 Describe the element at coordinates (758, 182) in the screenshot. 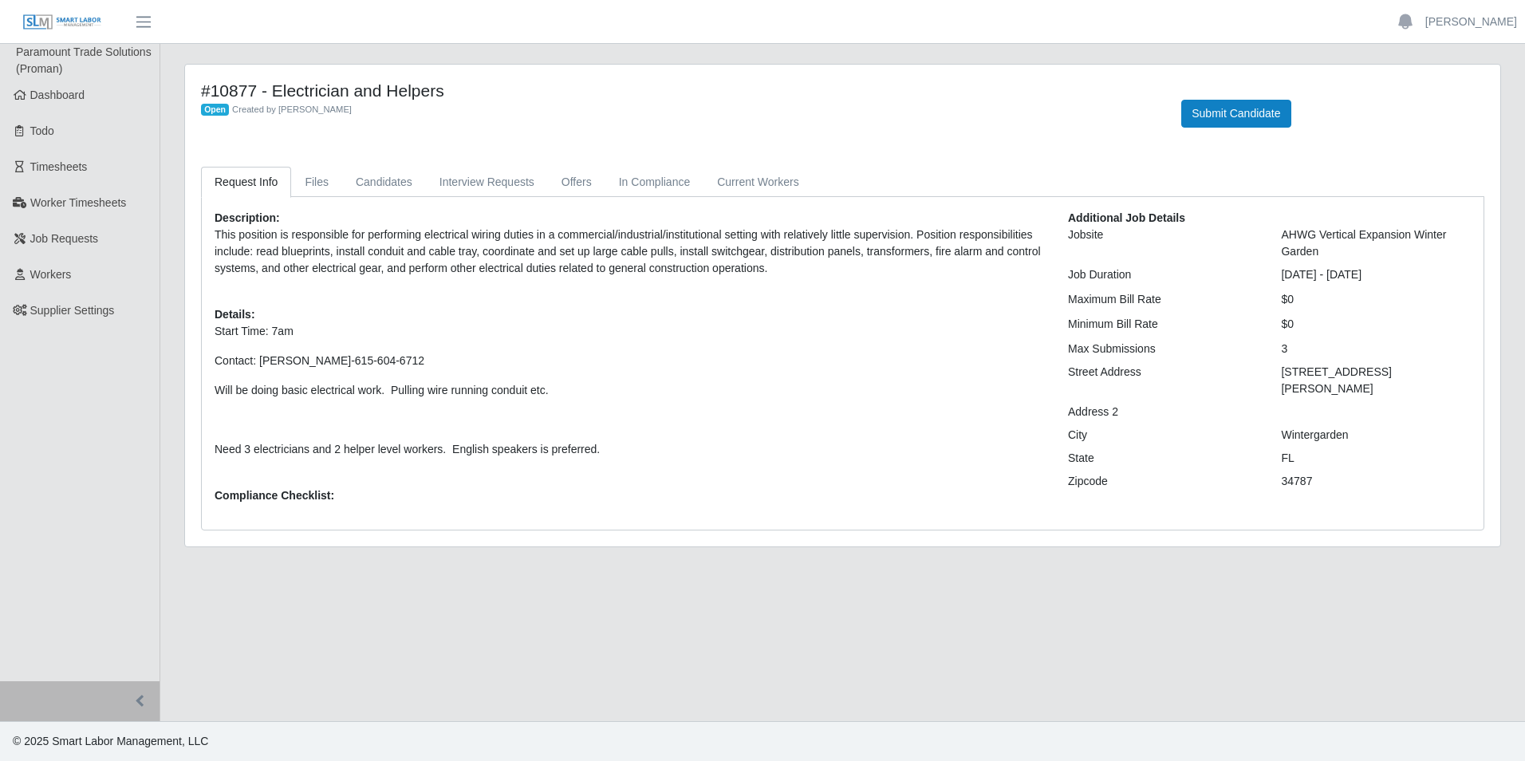

I see `a: Current Workers` at that location.